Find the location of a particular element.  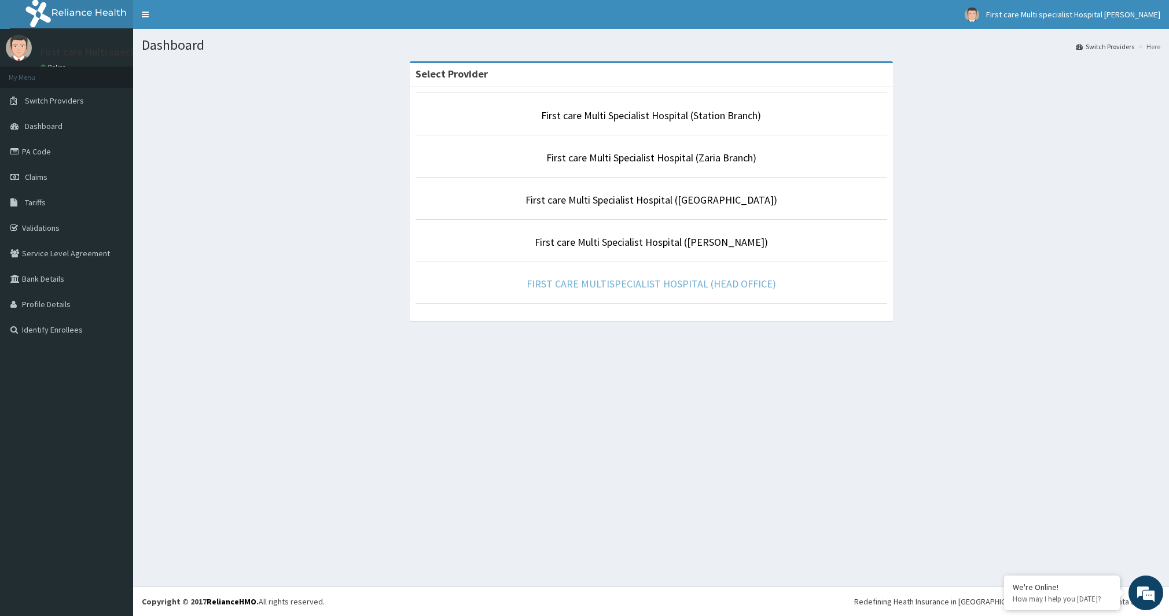

div: We're Online! is located at coordinates (1062, 588).